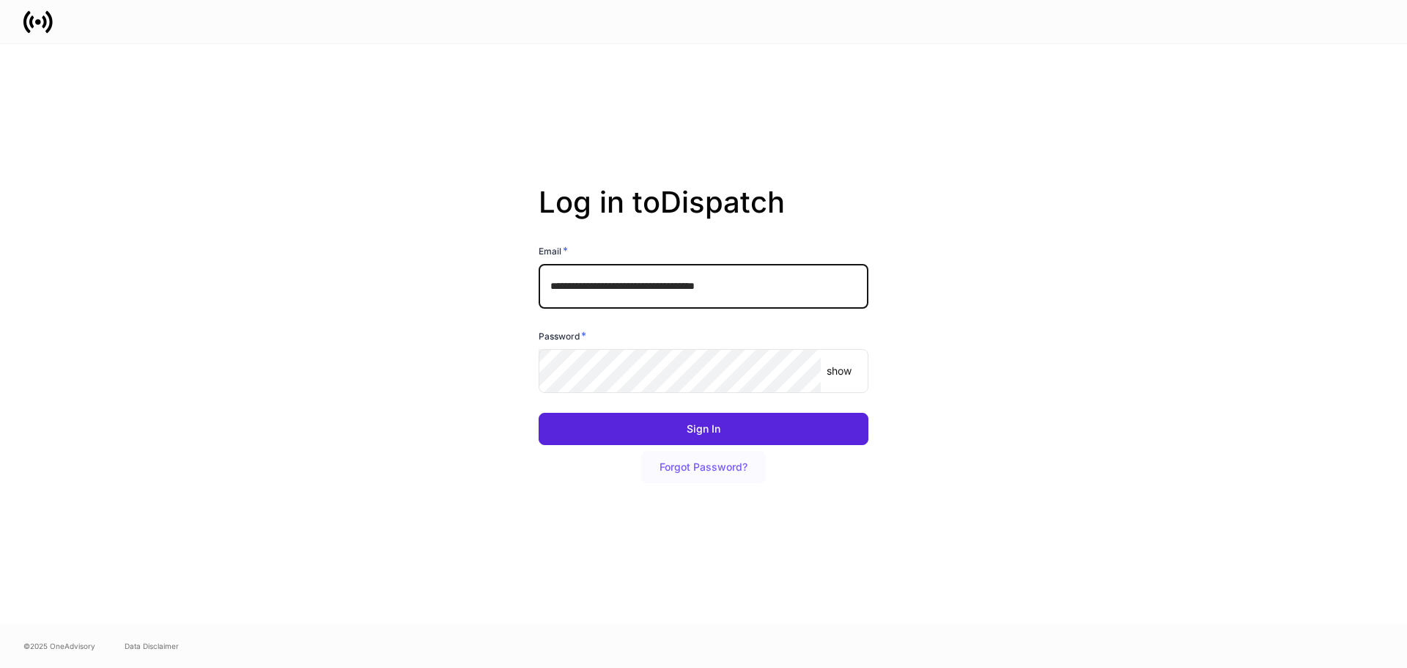 The width and height of the screenshot is (1407, 668). I want to click on h6: Password, so click(562, 336).